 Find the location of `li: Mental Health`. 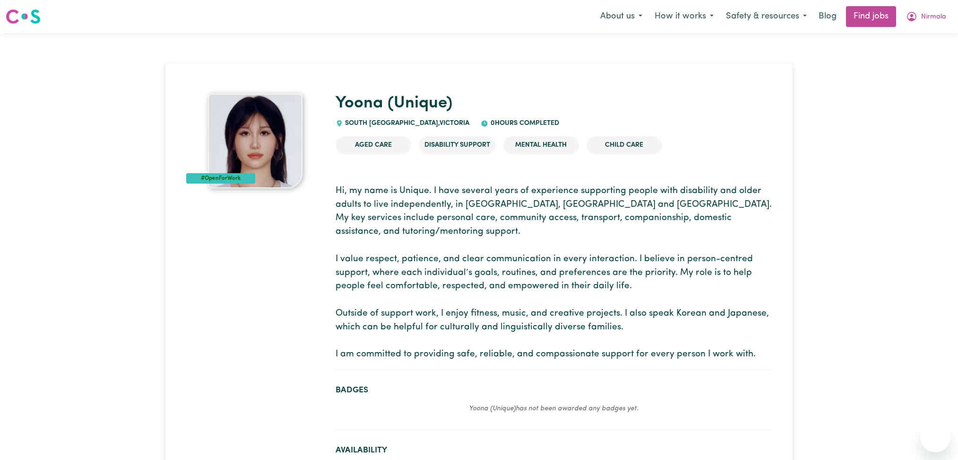

li: Mental Health is located at coordinates (541, 145).